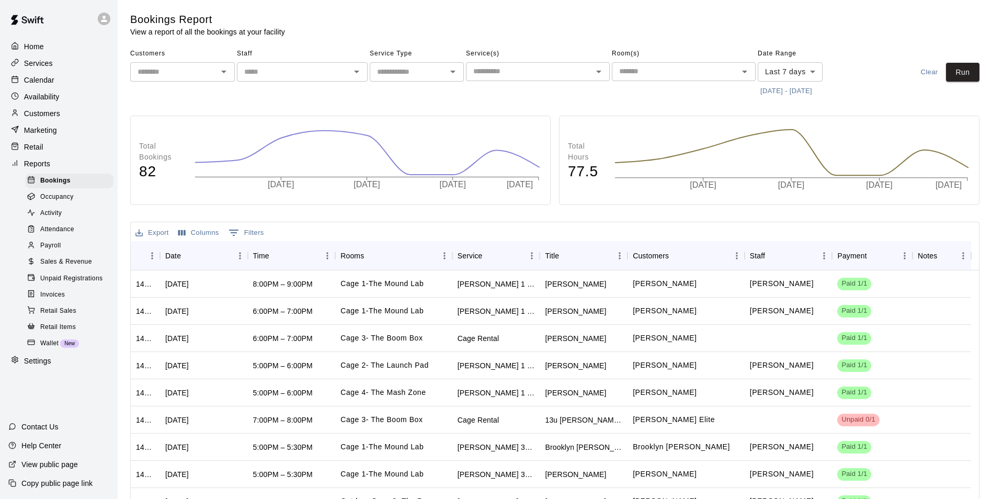 Image resolution: width=992 pixels, height=499 pixels. Describe the element at coordinates (59, 361) in the screenshot. I see `div: Settings` at that location.